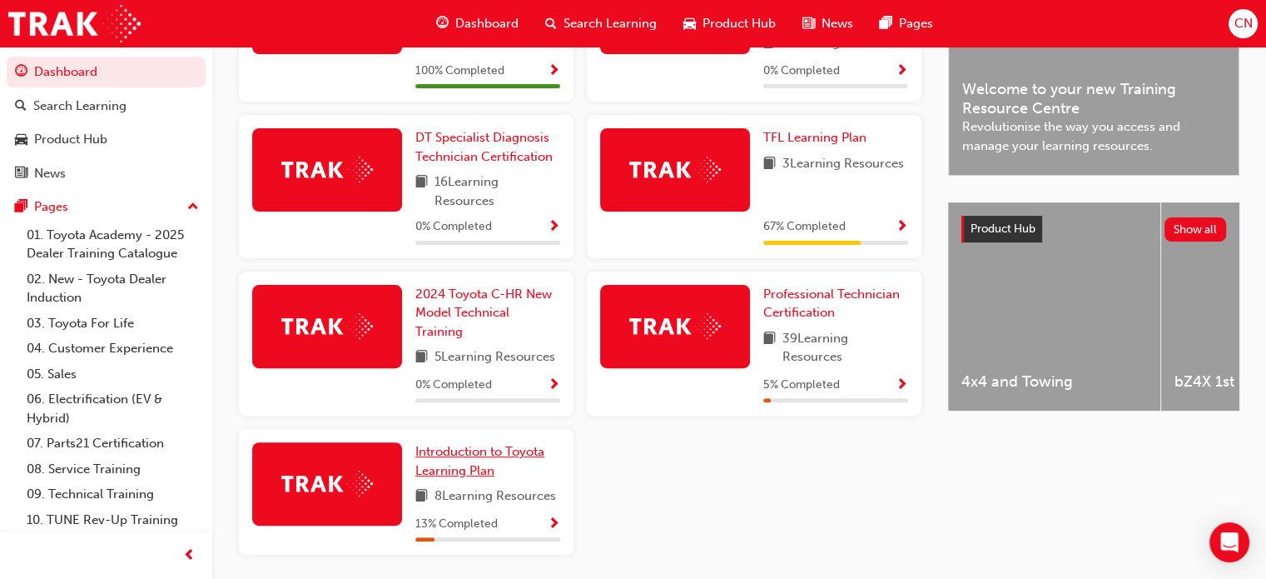  Describe the element at coordinates (189, 555) in the screenshot. I see `span: prev-icon` at that location.